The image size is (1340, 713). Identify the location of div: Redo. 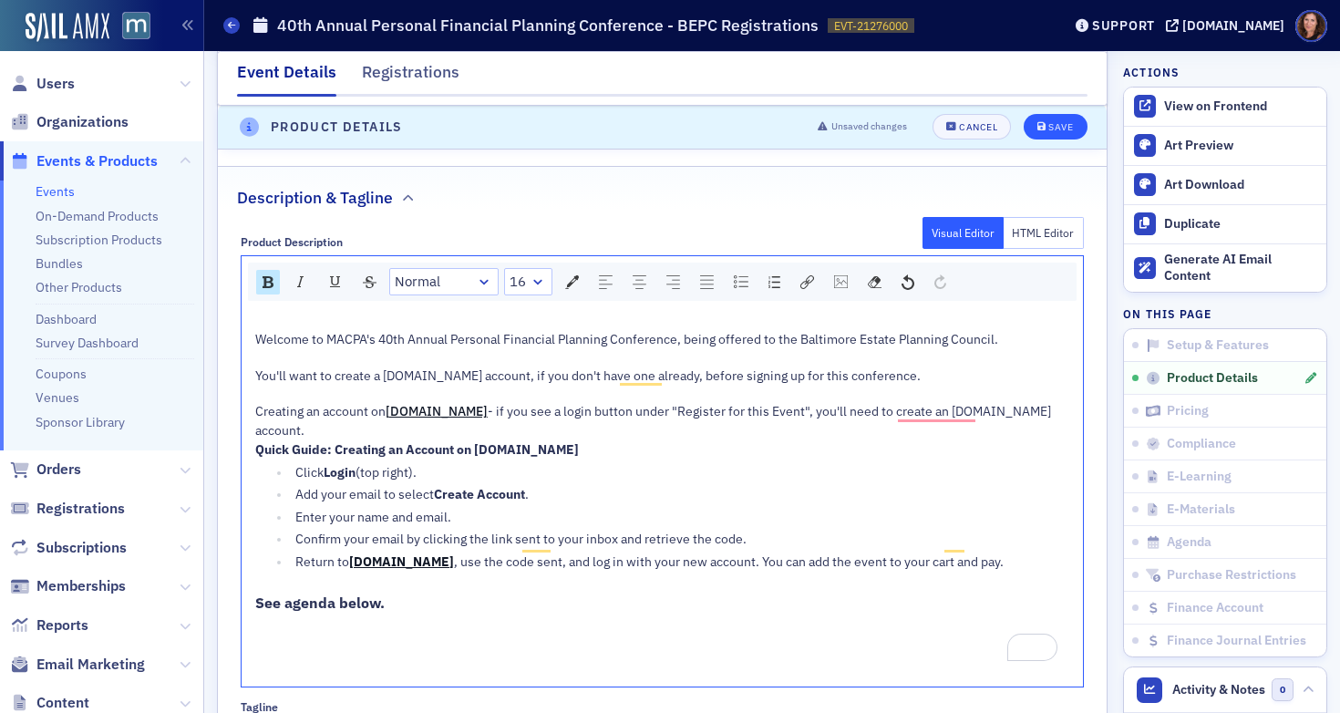
(940, 282).